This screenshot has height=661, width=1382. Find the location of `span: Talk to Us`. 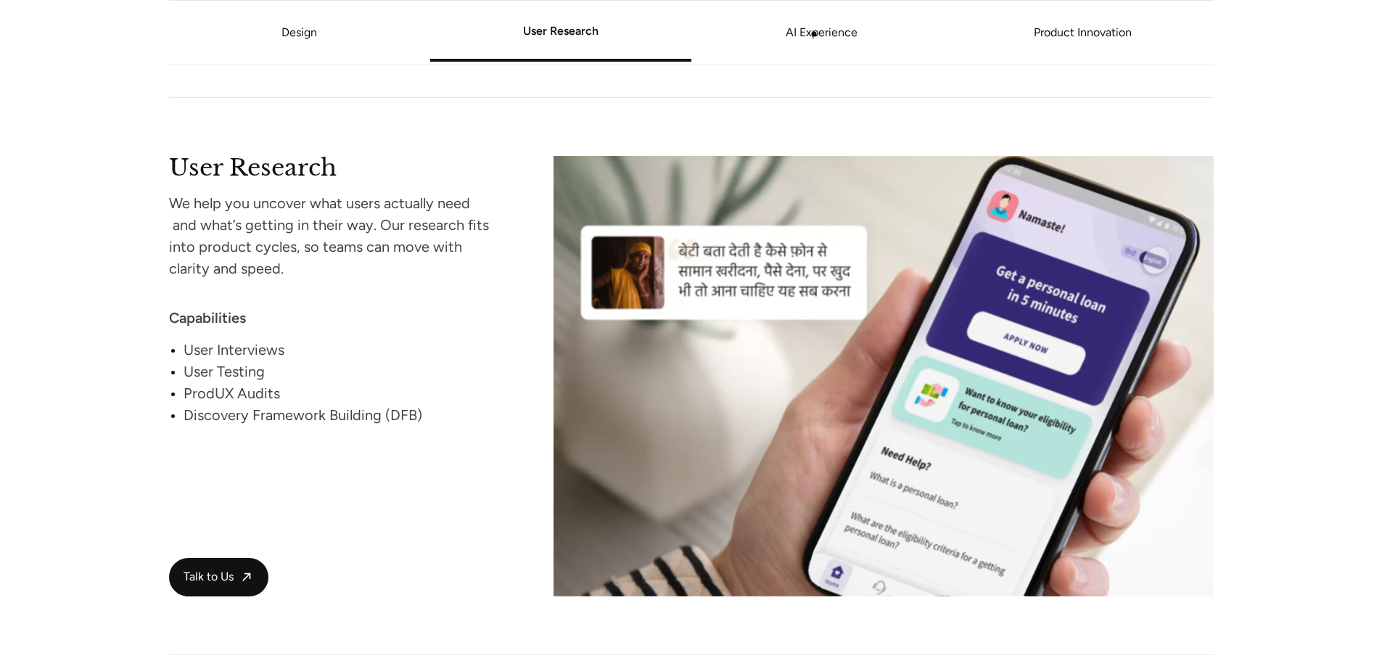

span: Talk to Us is located at coordinates (208, 577).